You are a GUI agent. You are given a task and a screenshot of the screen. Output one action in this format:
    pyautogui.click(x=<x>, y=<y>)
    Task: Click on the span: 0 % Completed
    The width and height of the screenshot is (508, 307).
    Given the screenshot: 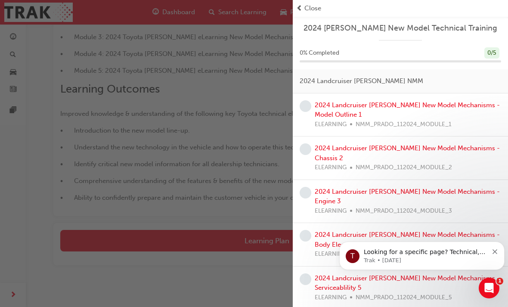 What is the action you would take?
    pyautogui.click(x=319, y=53)
    